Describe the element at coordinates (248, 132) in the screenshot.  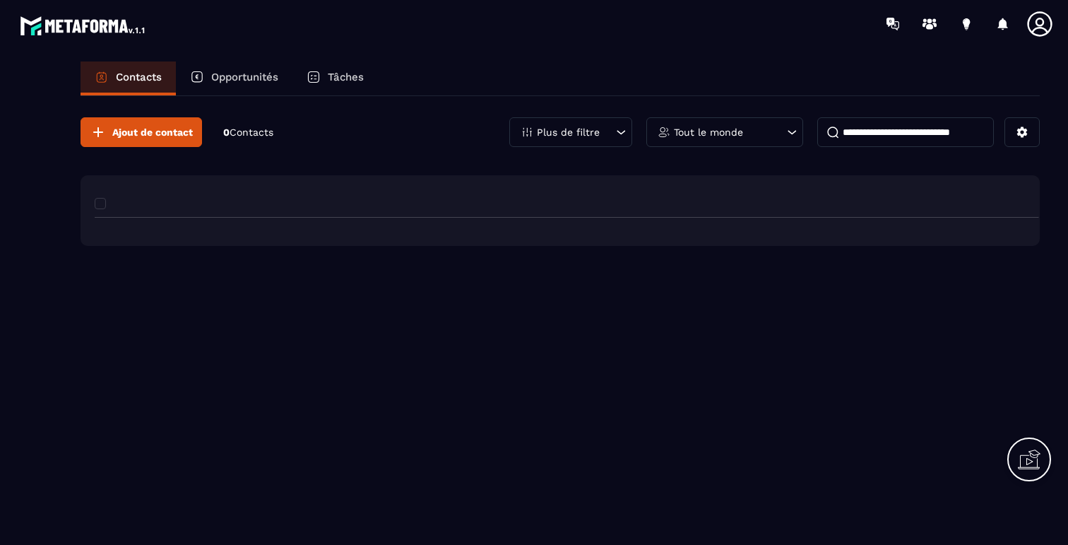
I see `p: 0` at that location.